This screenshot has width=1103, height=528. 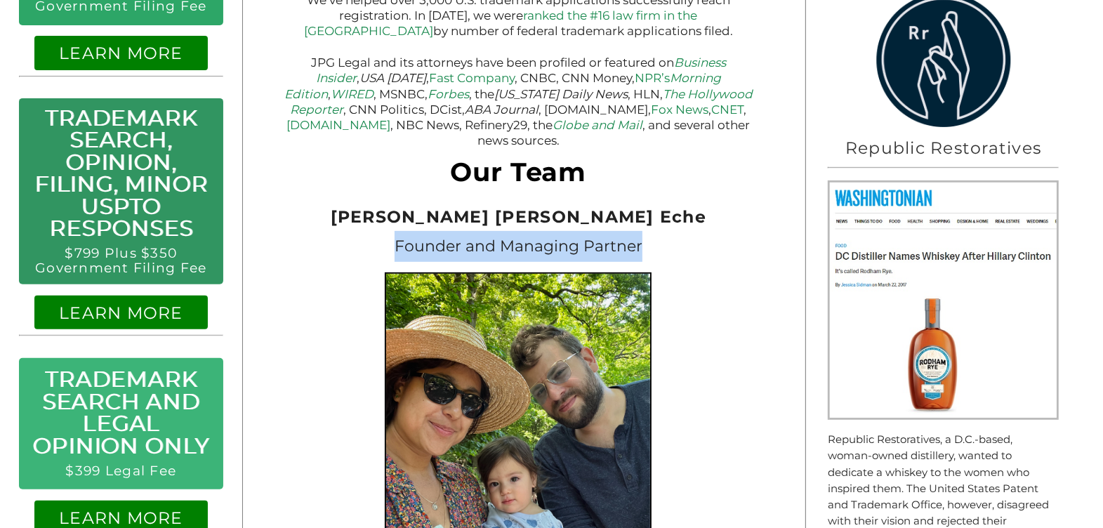 What do you see at coordinates (503, 86) in the screenshot?
I see `a: NPR’sMorning Edition` at bounding box center [503, 86].